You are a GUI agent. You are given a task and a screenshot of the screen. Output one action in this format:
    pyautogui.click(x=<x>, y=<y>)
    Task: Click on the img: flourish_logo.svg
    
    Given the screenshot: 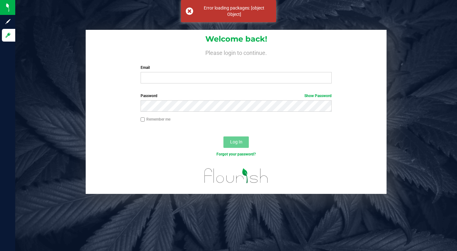 What is the action you would take?
    pyautogui.click(x=236, y=176)
    